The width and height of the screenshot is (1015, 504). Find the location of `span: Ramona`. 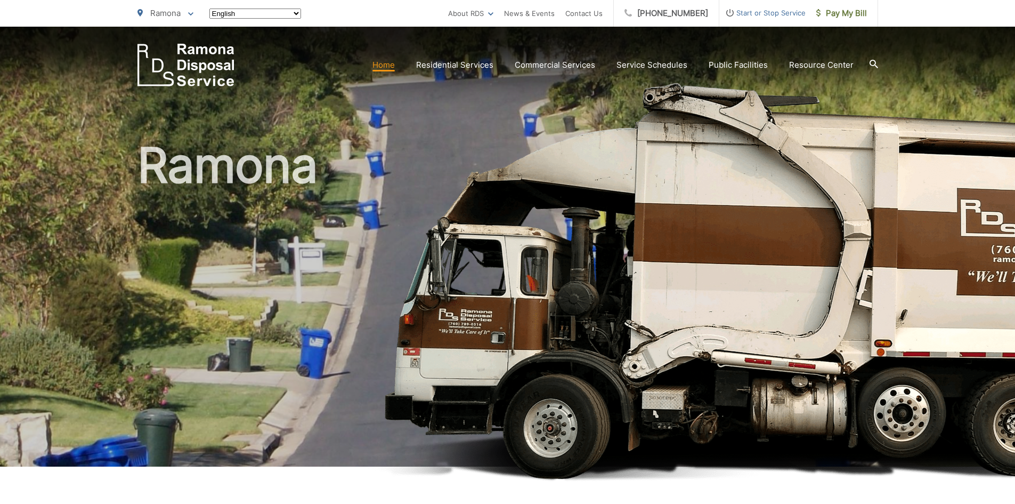

span: Ramona is located at coordinates (165, 13).